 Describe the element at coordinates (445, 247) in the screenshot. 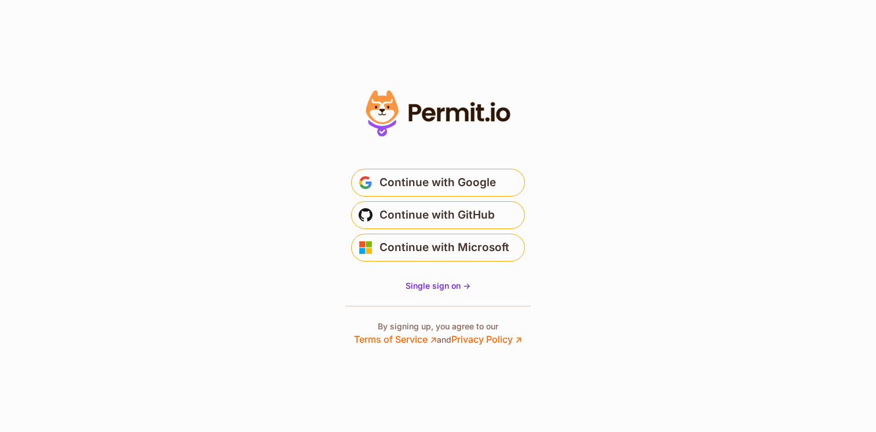

I see `span: Continue with Microsoft` at that location.